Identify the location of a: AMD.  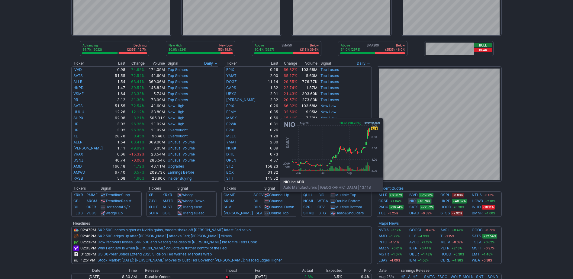
(78, 166).